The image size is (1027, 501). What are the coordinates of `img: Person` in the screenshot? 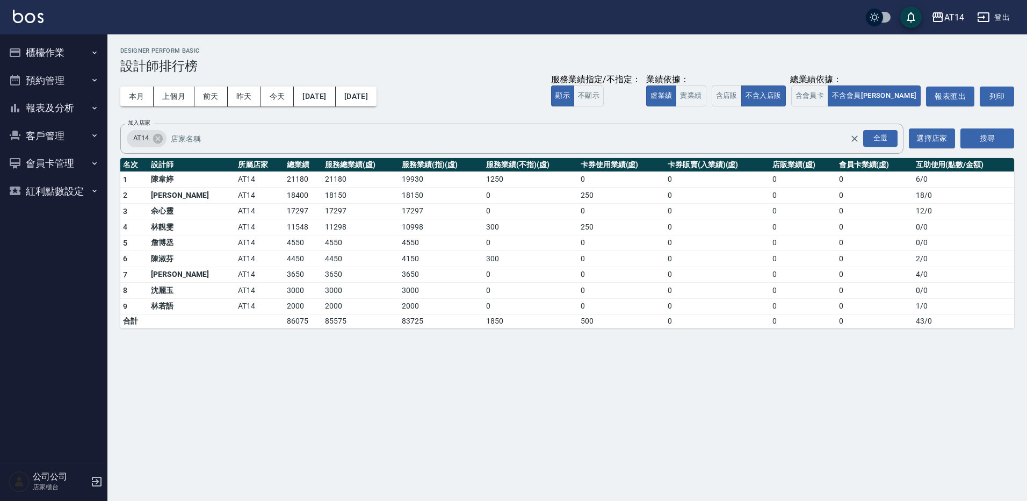 It's located at (19, 481).